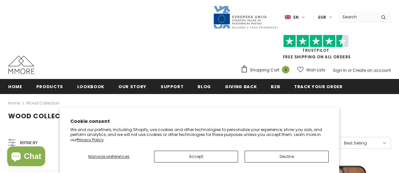 This screenshot has height=173, width=399. Describe the element at coordinates (265, 70) in the screenshot. I see `span: Shopping Cart` at that location.